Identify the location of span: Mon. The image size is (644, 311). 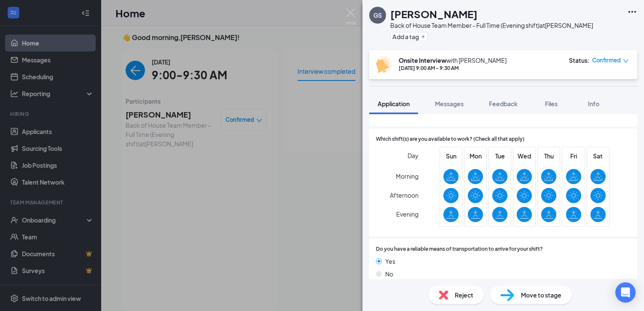
(475, 156).